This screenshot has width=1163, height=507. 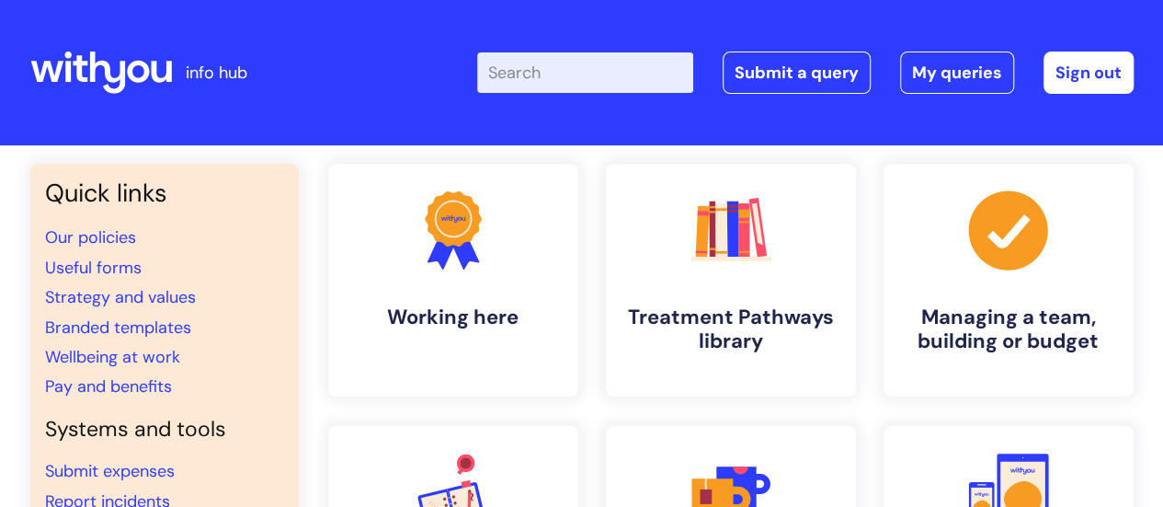 I want to click on h4: Systems and tools, so click(x=165, y=430).